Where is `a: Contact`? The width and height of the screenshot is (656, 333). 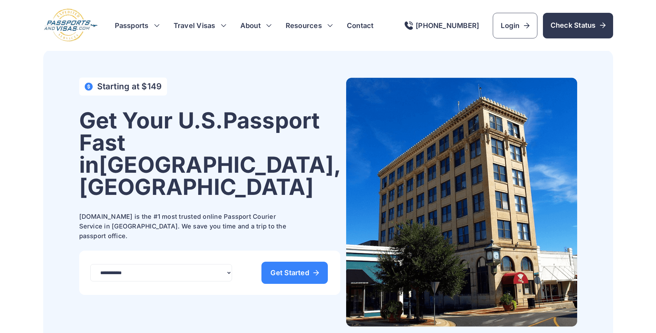
a: Contact is located at coordinates (360, 26).